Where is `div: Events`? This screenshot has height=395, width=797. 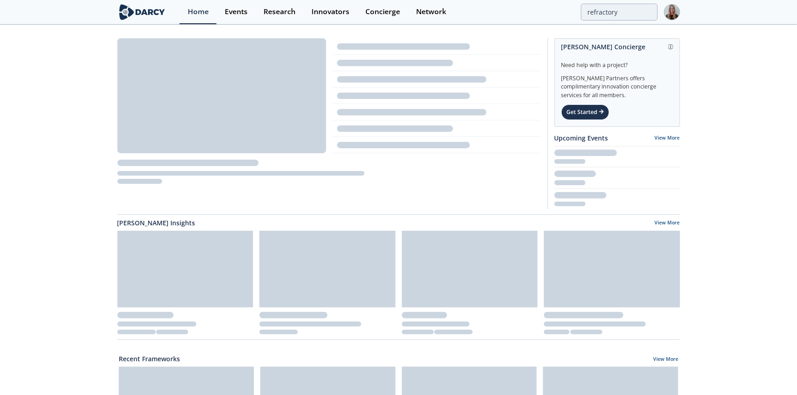
div: Events is located at coordinates (236, 12).